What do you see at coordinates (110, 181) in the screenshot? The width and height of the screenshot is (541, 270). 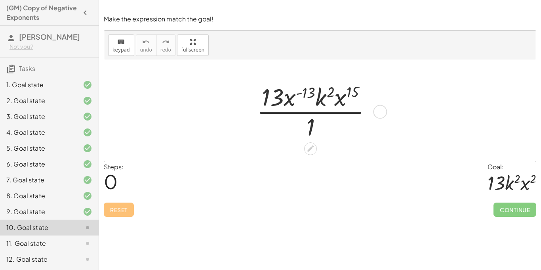 I see `span: 0` at bounding box center [110, 181].